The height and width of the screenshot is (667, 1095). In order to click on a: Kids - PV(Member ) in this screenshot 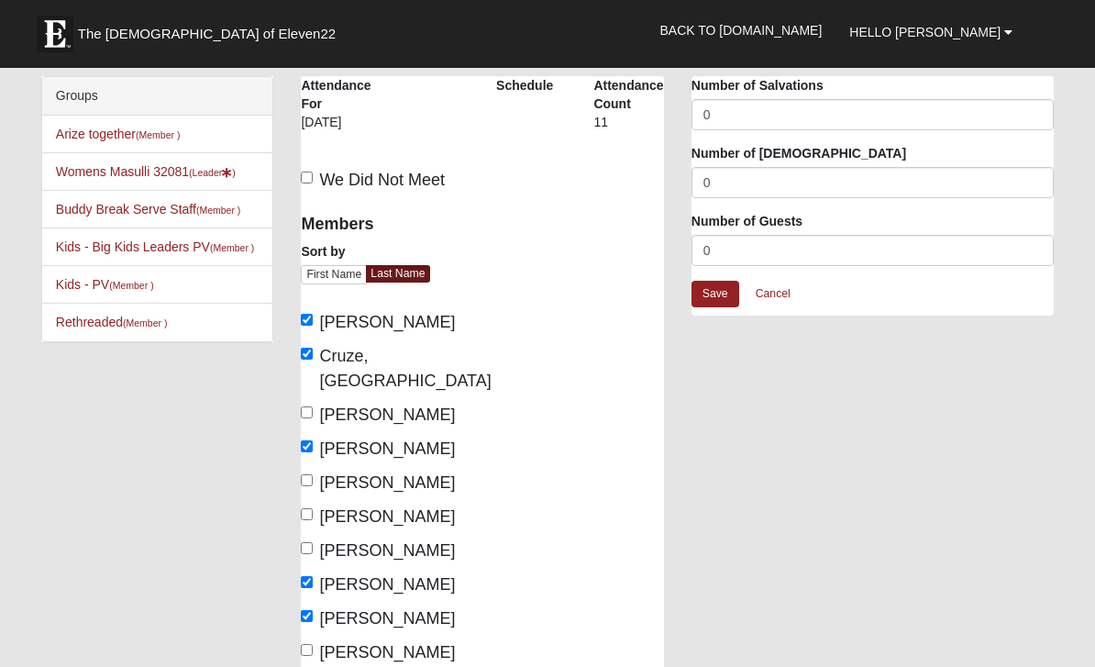, I will do `click(105, 284)`.